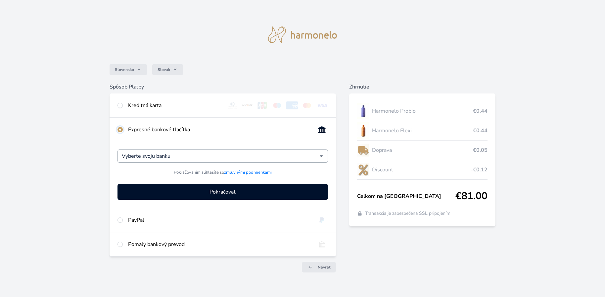  Describe the element at coordinates (303, 35) in the screenshot. I see `img: logo.svg` at that location.